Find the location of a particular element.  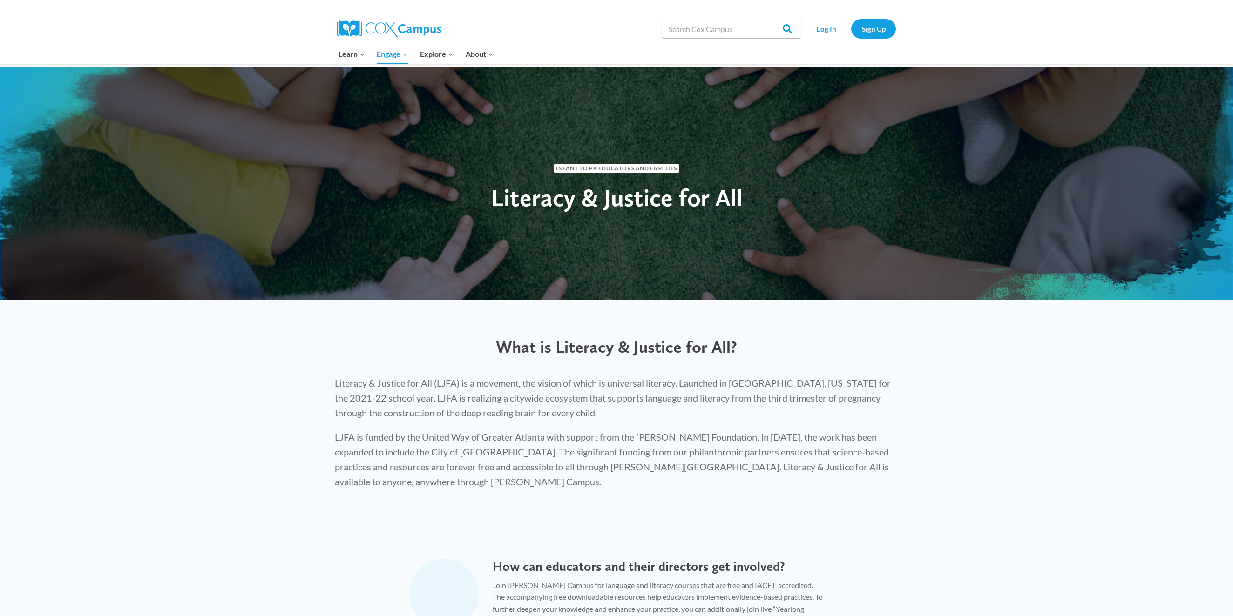

nav: Secondary Navigation is located at coordinates (851, 28).